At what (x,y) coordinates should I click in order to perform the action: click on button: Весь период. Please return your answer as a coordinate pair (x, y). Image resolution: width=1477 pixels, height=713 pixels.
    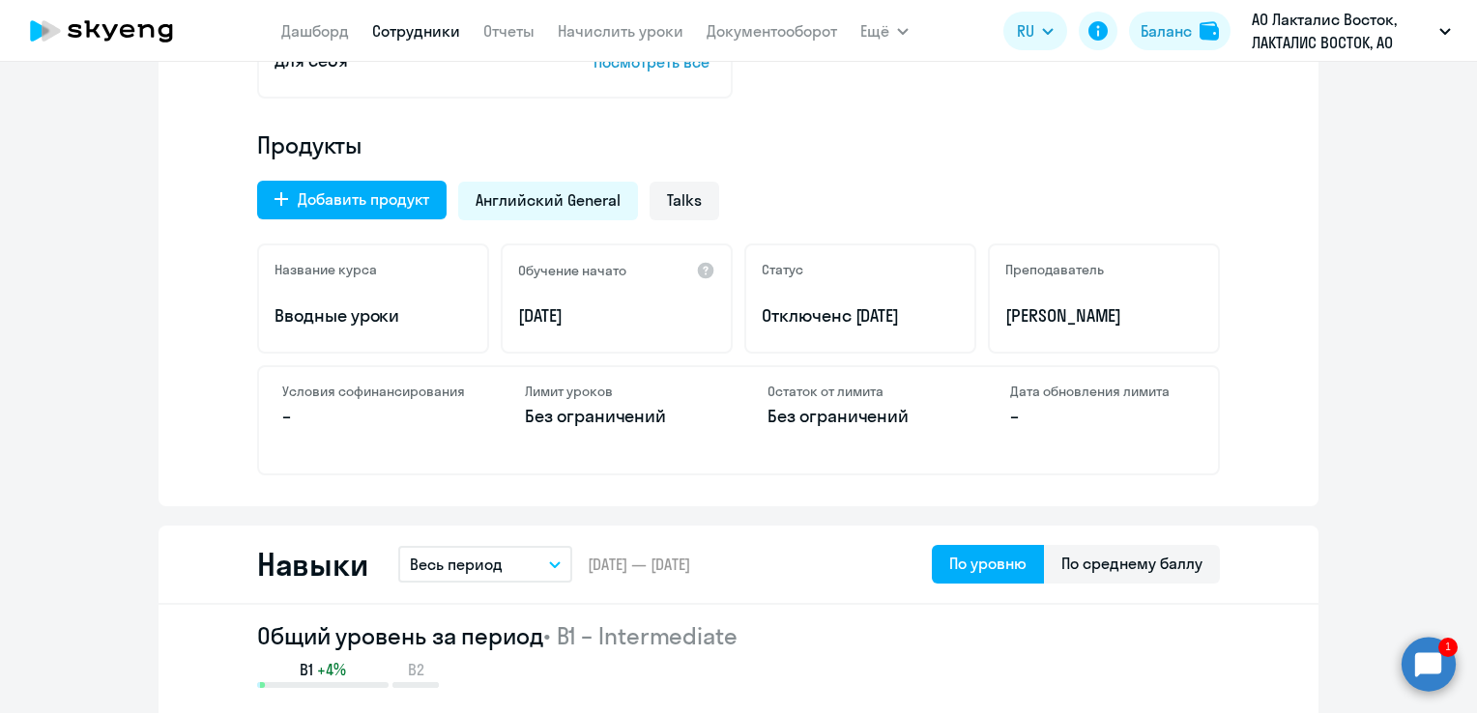
    Looking at the image, I should click on (485, 565).